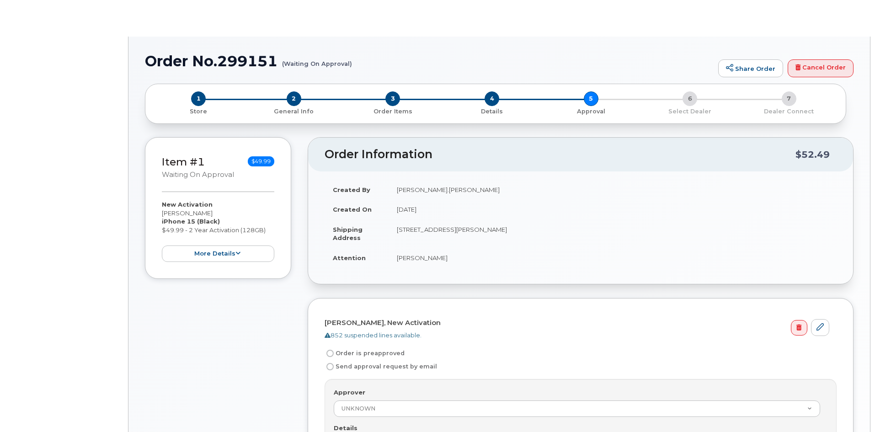 The image size is (875, 432). Describe the element at coordinates (183, 162) in the screenshot. I see `a: Item #1` at that location.